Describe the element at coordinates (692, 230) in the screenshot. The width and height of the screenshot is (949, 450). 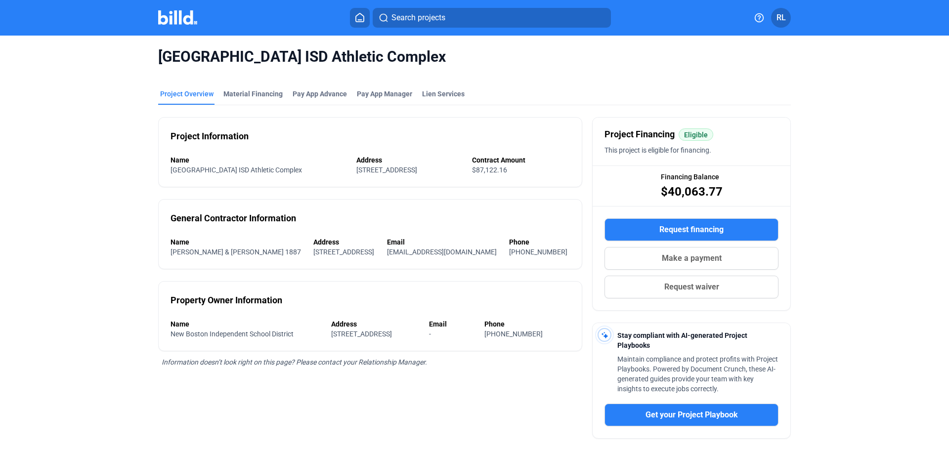
I see `button: Request financing` at that location.